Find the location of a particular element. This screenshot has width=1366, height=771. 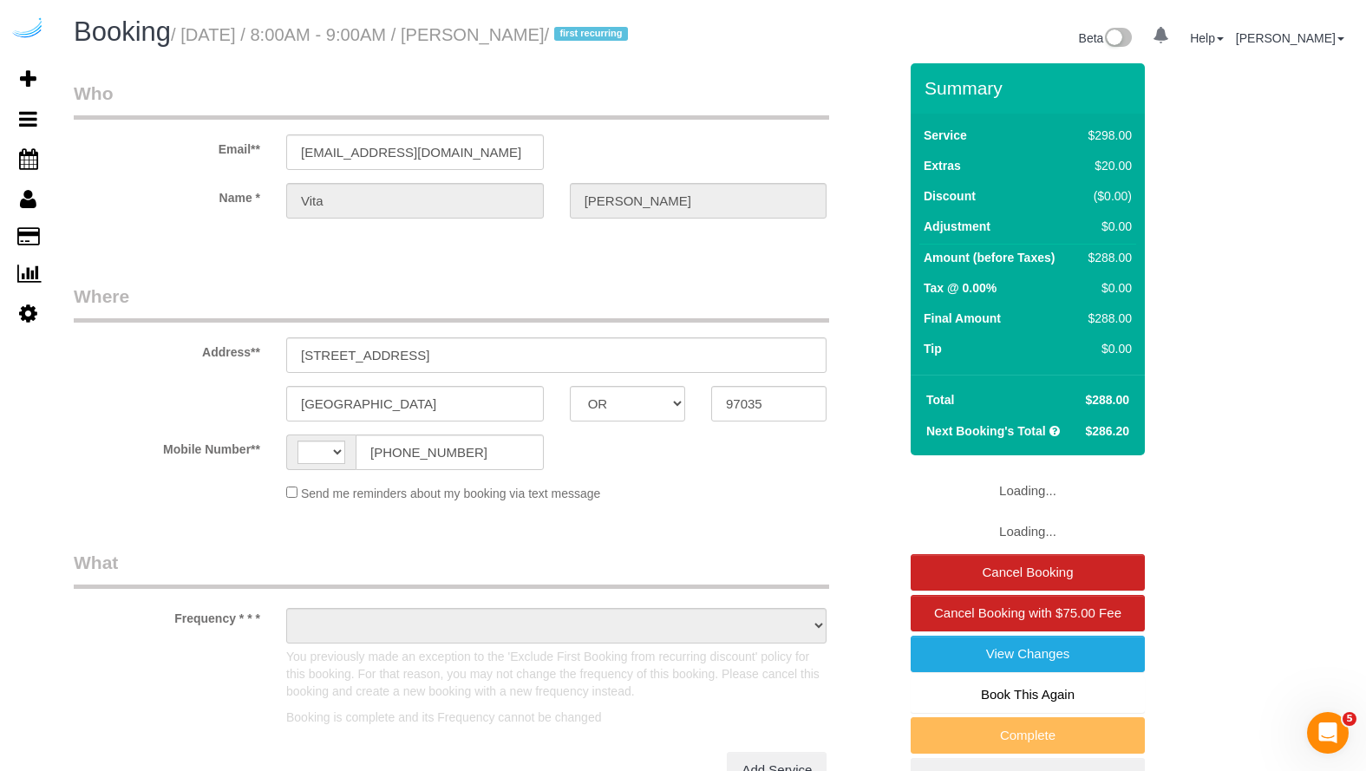

div: $298.00 is located at coordinates (1107, 135).